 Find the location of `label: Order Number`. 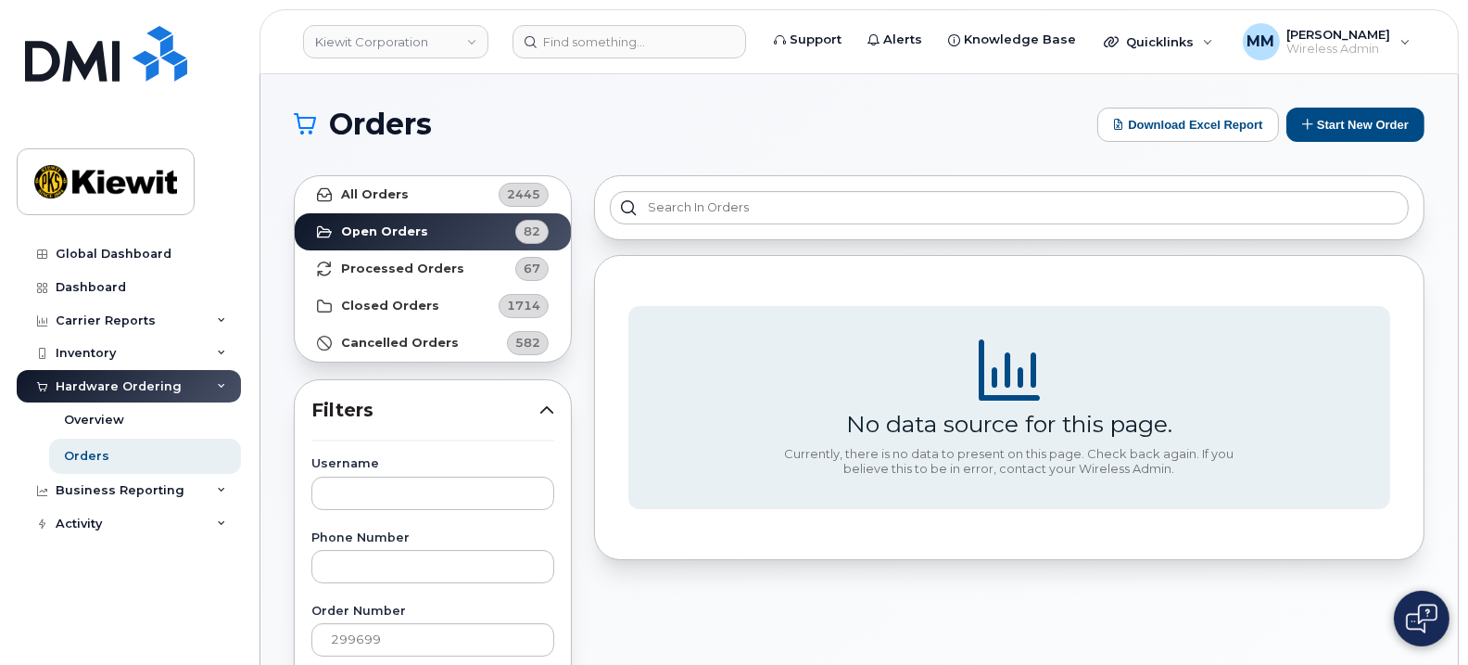

label: Order Number is located at coordinates (433, 611).